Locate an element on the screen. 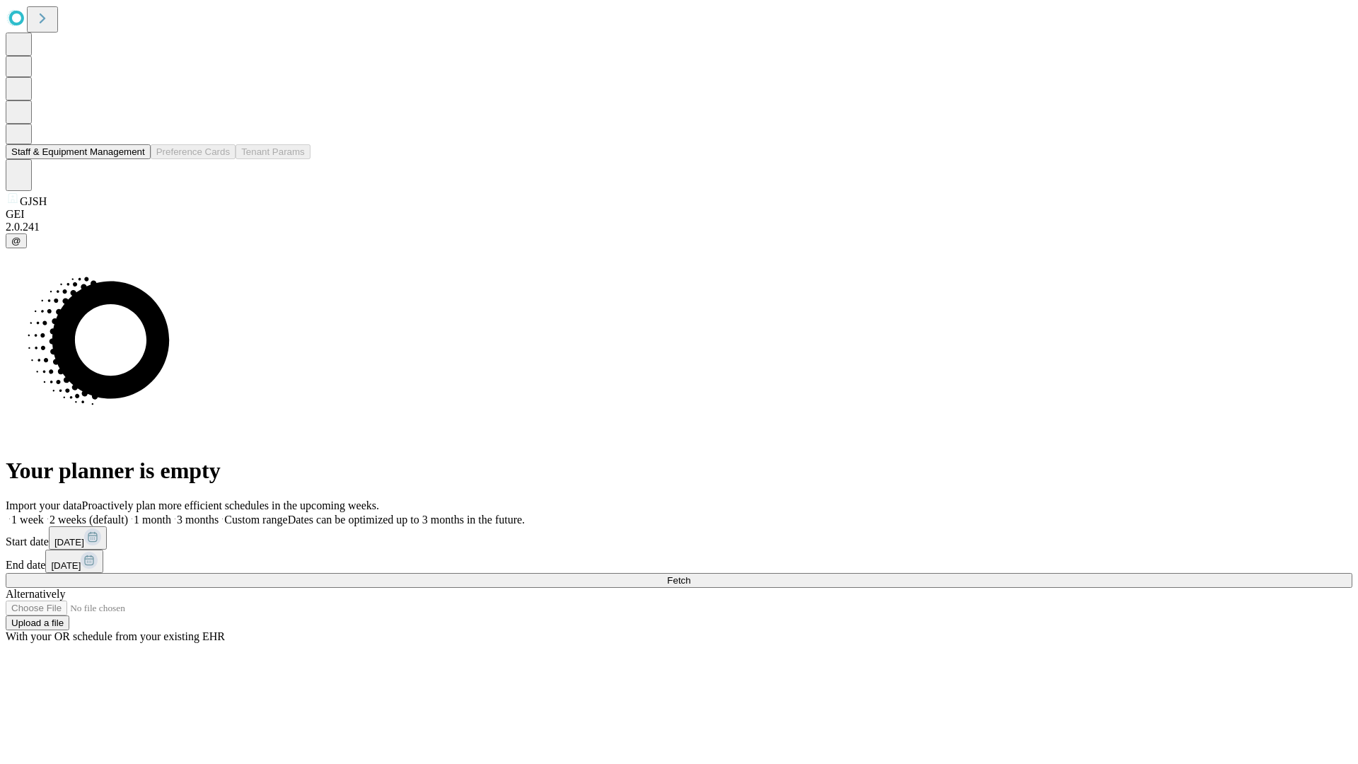  button: Tenant Params is located at coordinates (273, 151).